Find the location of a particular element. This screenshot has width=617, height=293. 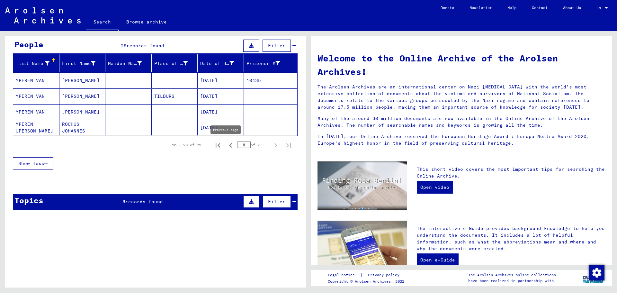

h1: Welcome to the Online Archive of the Arolsen Archives! is located at coordinates (462, 65).